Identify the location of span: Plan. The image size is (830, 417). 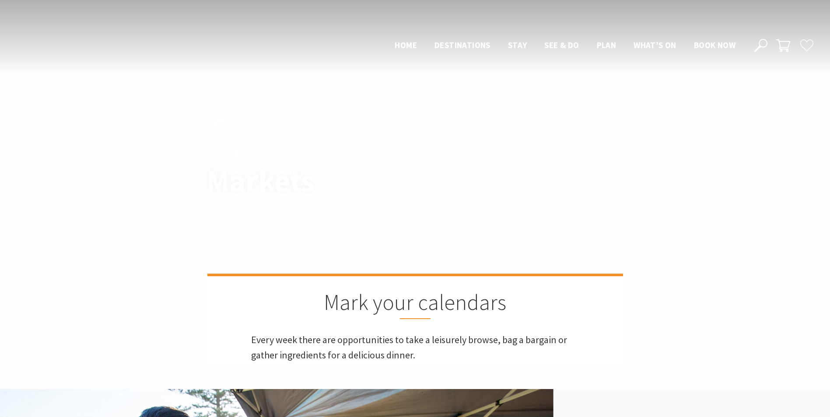
(606, 45).